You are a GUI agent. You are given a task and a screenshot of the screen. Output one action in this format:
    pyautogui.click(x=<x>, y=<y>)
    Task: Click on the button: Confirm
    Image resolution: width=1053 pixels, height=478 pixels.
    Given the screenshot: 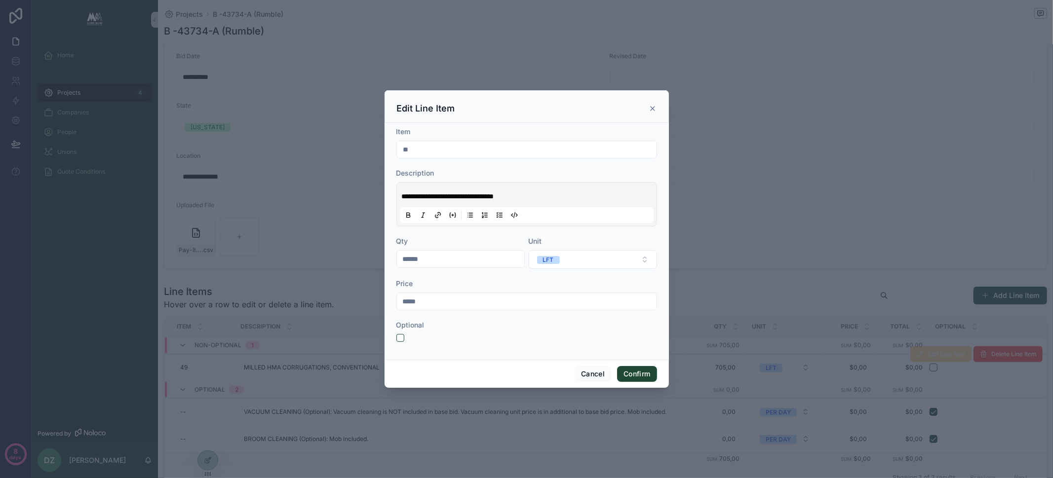 What is the action you would take?
    pyautogui.click(x=637, y=374)
    